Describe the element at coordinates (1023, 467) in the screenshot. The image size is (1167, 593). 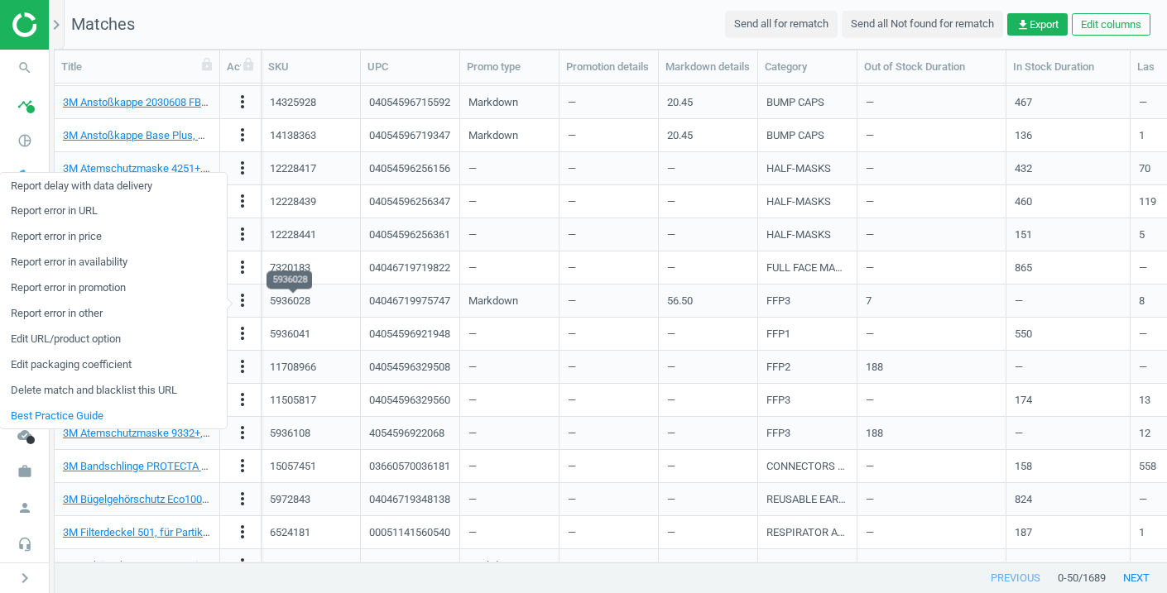
I see `div: 158` at that location.